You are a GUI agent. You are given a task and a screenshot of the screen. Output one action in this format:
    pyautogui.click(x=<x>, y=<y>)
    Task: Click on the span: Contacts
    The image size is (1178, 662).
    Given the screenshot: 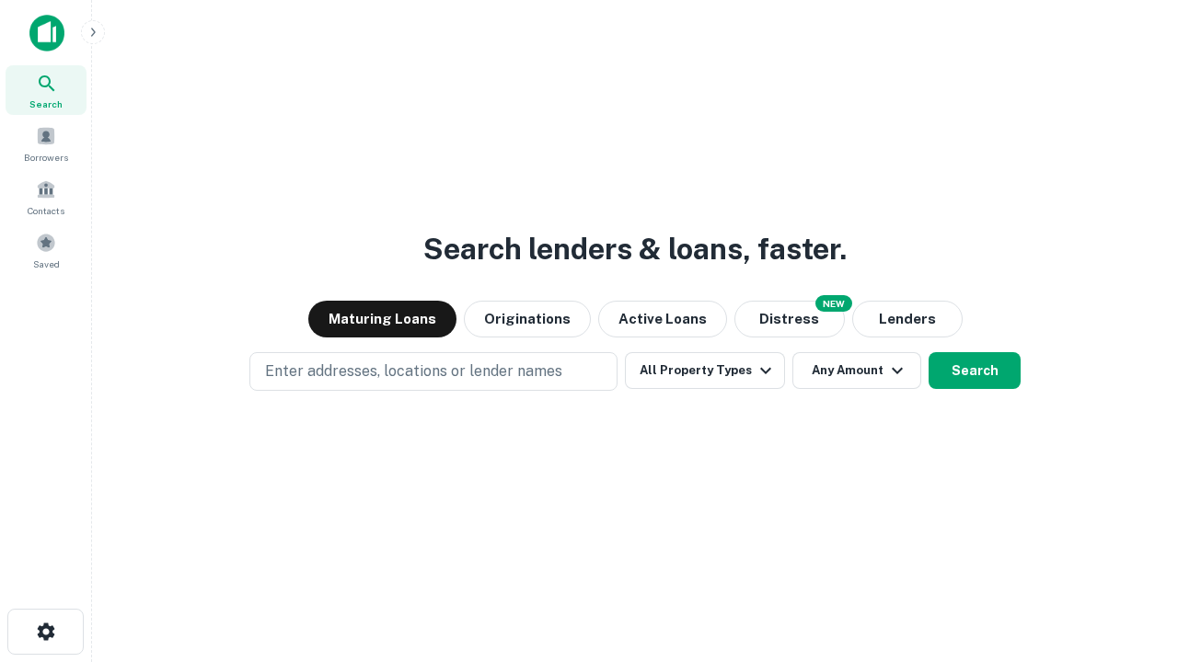 What is the action you would take?
    pyautogui.click(x=46, y=211)
    